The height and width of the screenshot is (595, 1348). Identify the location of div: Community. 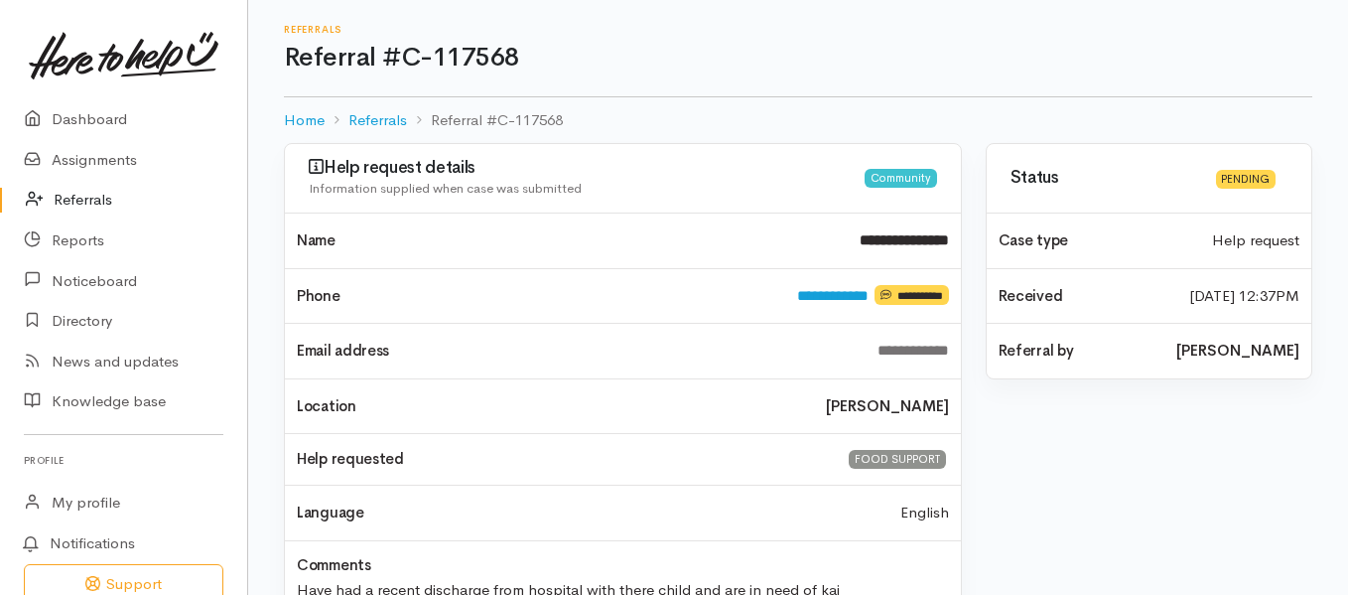
(900, 178).